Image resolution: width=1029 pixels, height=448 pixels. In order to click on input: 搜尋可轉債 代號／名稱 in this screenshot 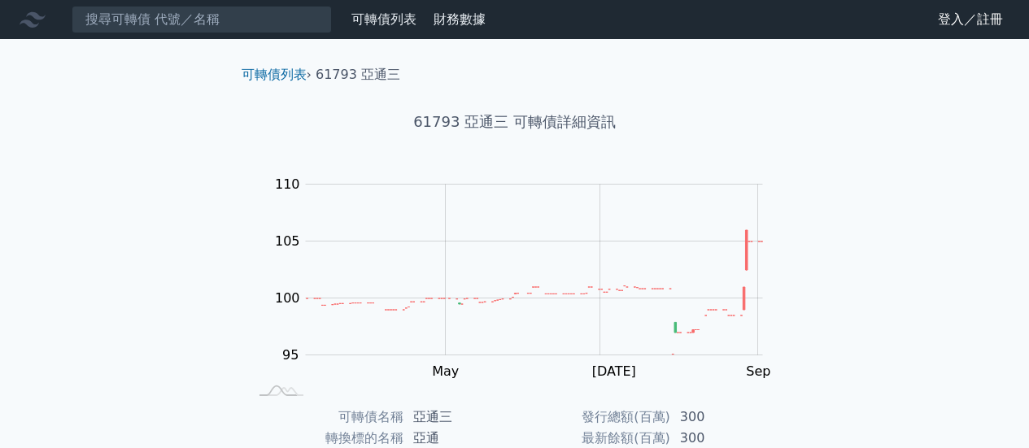, I will do `click(202, 20)`.